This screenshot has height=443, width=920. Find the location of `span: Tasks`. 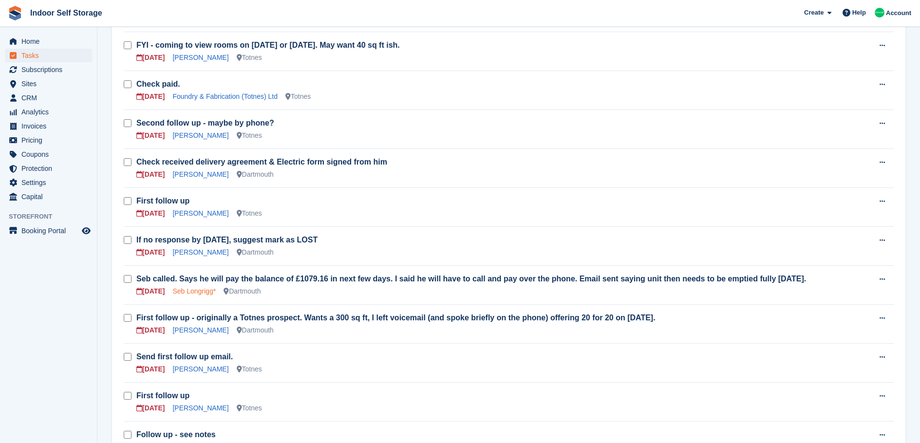

span: Tasks is located at coordinates (51, 56).